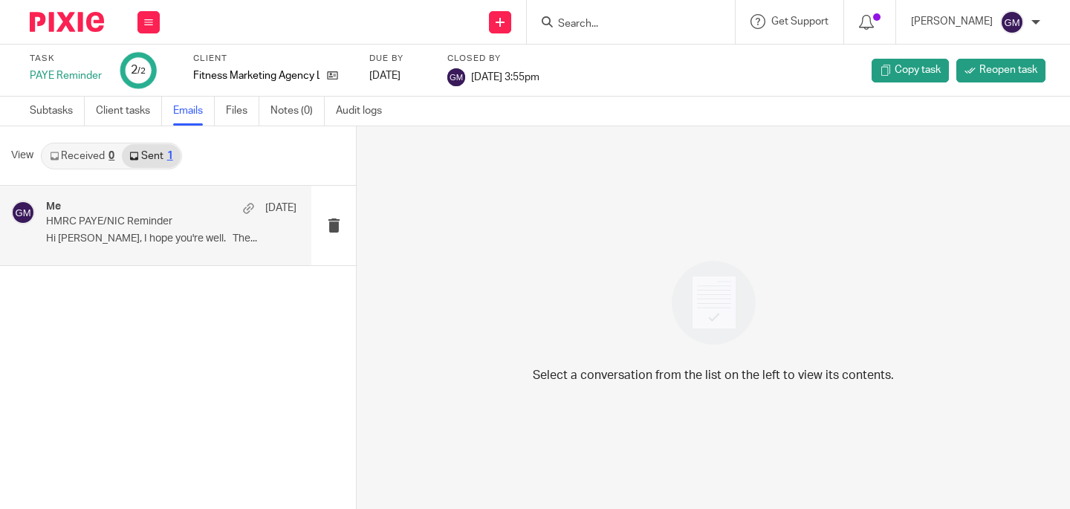 The image size is (1070, 509). I want to click on img: Pixie, so click(67, 22).